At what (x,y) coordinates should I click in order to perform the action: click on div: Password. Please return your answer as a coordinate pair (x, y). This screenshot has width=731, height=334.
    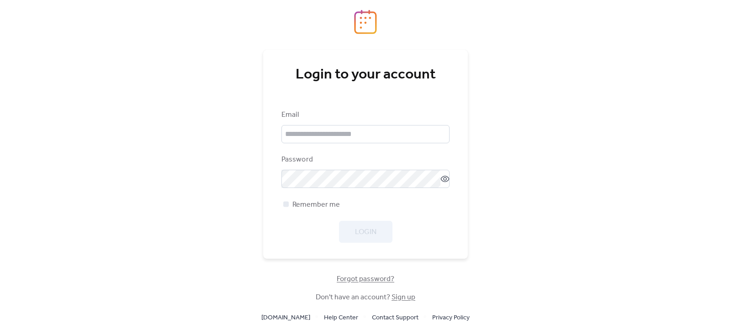
    Looking at the image, I should click on (365, 160).